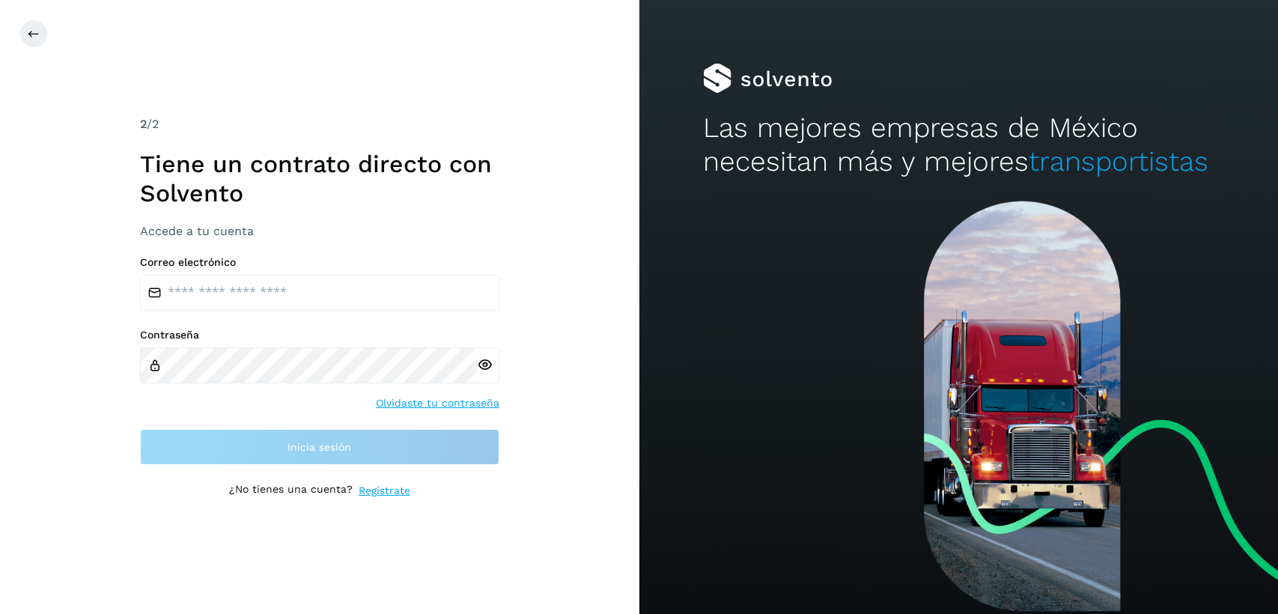  Describe the element at coordinates (384, 490) in the screenshot. I see `a: Regístrate` at that location.